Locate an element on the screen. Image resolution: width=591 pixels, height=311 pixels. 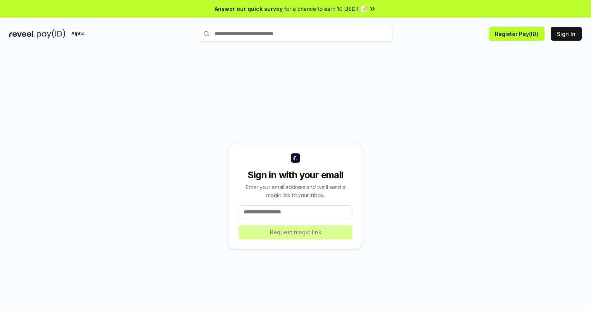
div: Sign in with your email is located at coordinates (295, 175).